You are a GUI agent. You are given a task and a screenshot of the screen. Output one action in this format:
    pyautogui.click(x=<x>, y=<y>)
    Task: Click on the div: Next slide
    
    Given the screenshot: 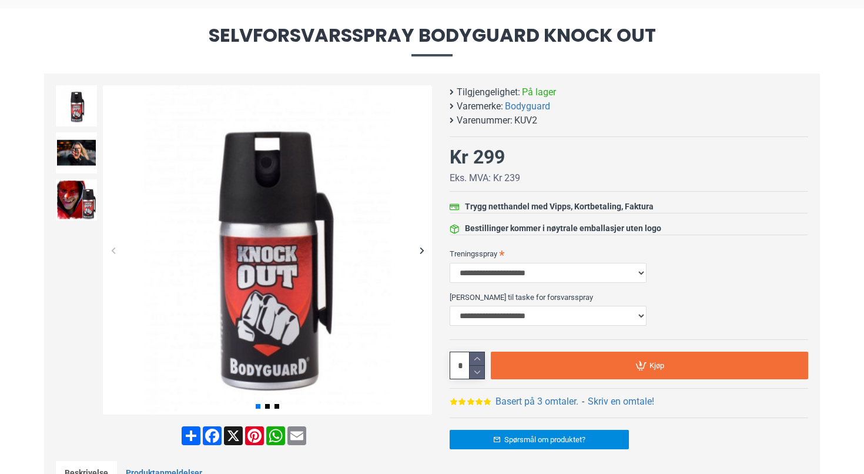 What is the action you would take?
    pyautogui.click(x=421, y=250)
    